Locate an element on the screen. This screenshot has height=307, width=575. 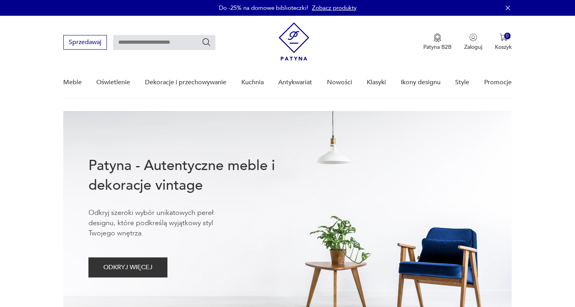
h1: Patyna - Autentyczne meble i dekoracje vintage is located at coordinates (195, 175).